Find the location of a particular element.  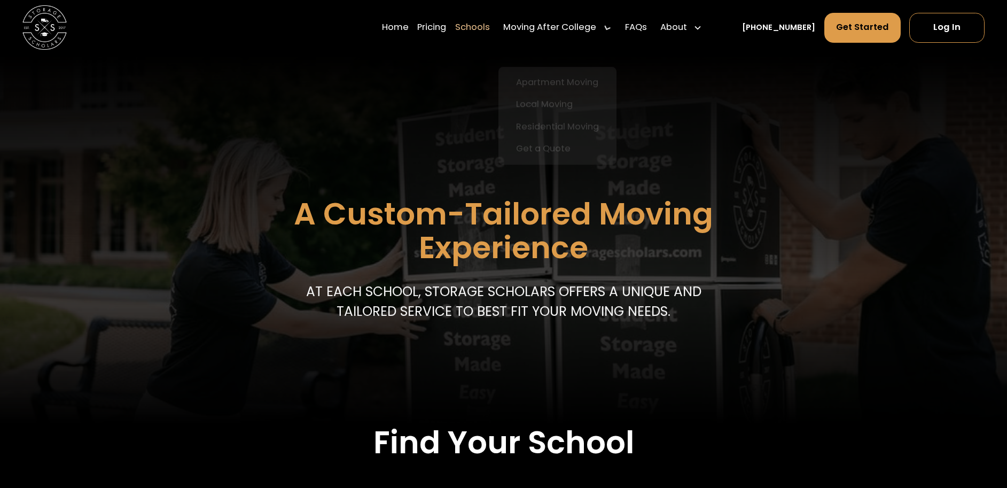

a: FAQs is located at coordinates (636, 28).